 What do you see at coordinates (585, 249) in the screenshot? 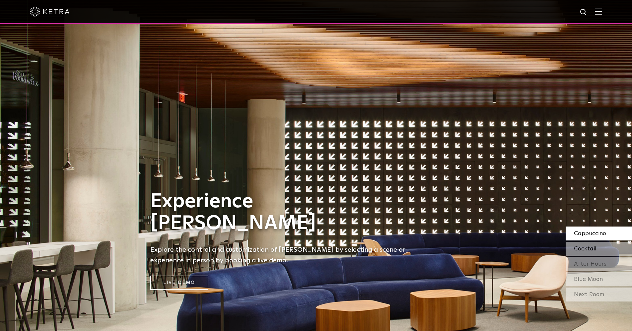
I see `span: Cocktail` at bounding box center [585, 249].